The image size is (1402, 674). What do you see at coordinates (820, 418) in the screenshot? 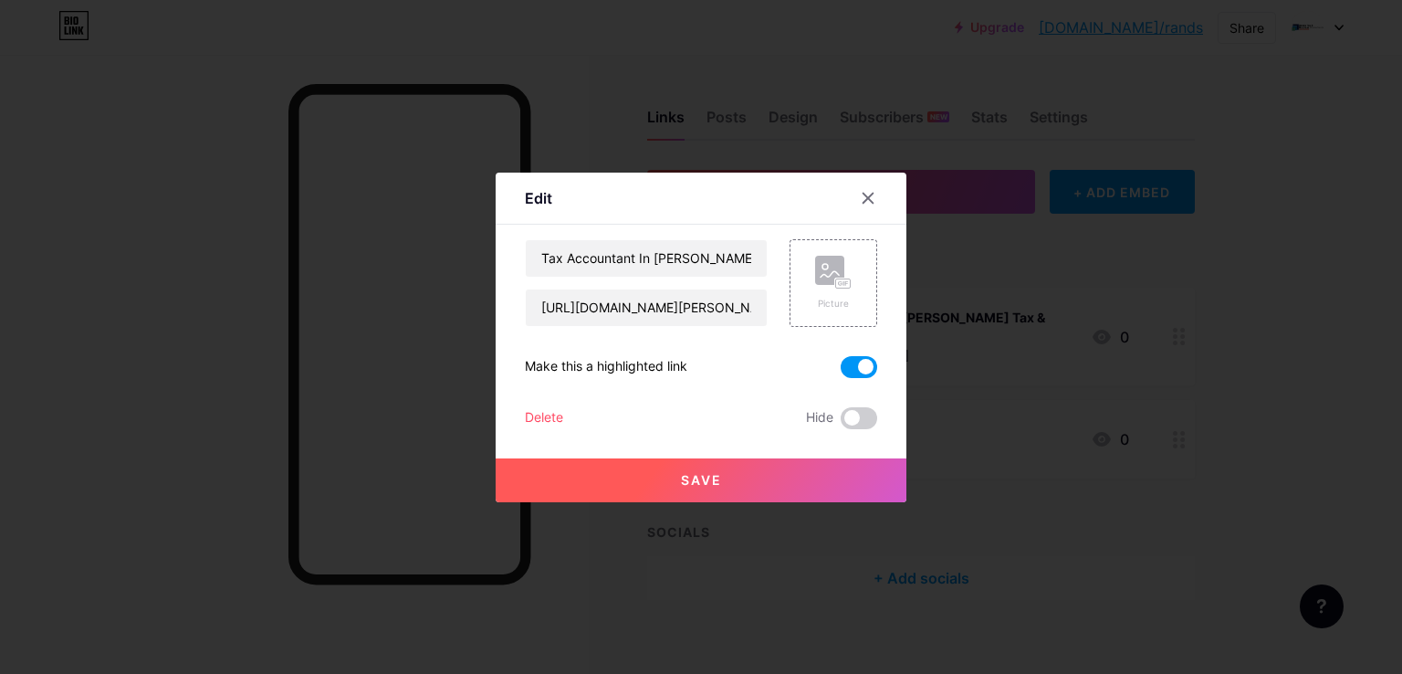
I see `span: Hide` at bounding box center [820, 418].